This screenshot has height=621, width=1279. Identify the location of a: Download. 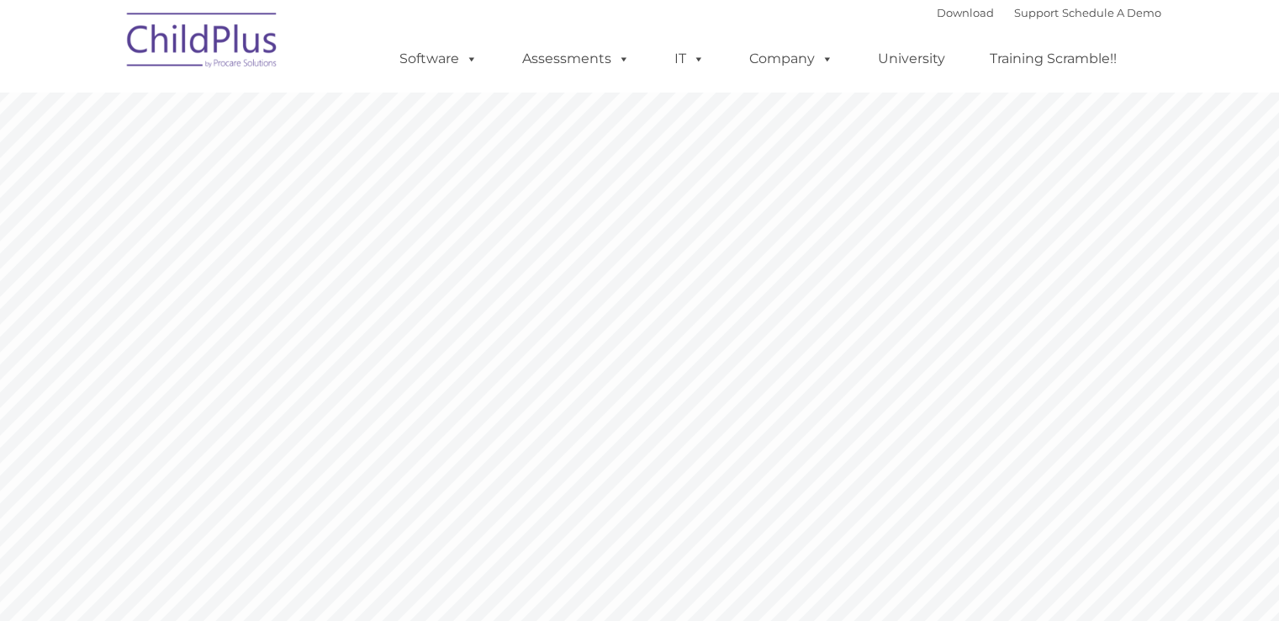
(966, 13).